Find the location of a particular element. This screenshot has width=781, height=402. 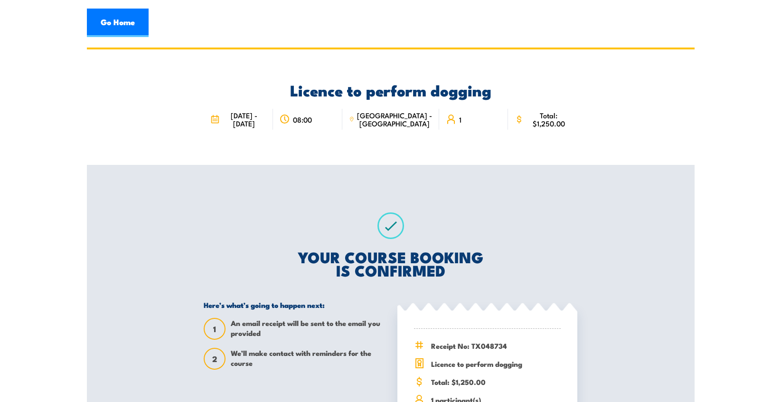

h5: Here’s what’s going to happen next: is located at coordinates (293, 304).